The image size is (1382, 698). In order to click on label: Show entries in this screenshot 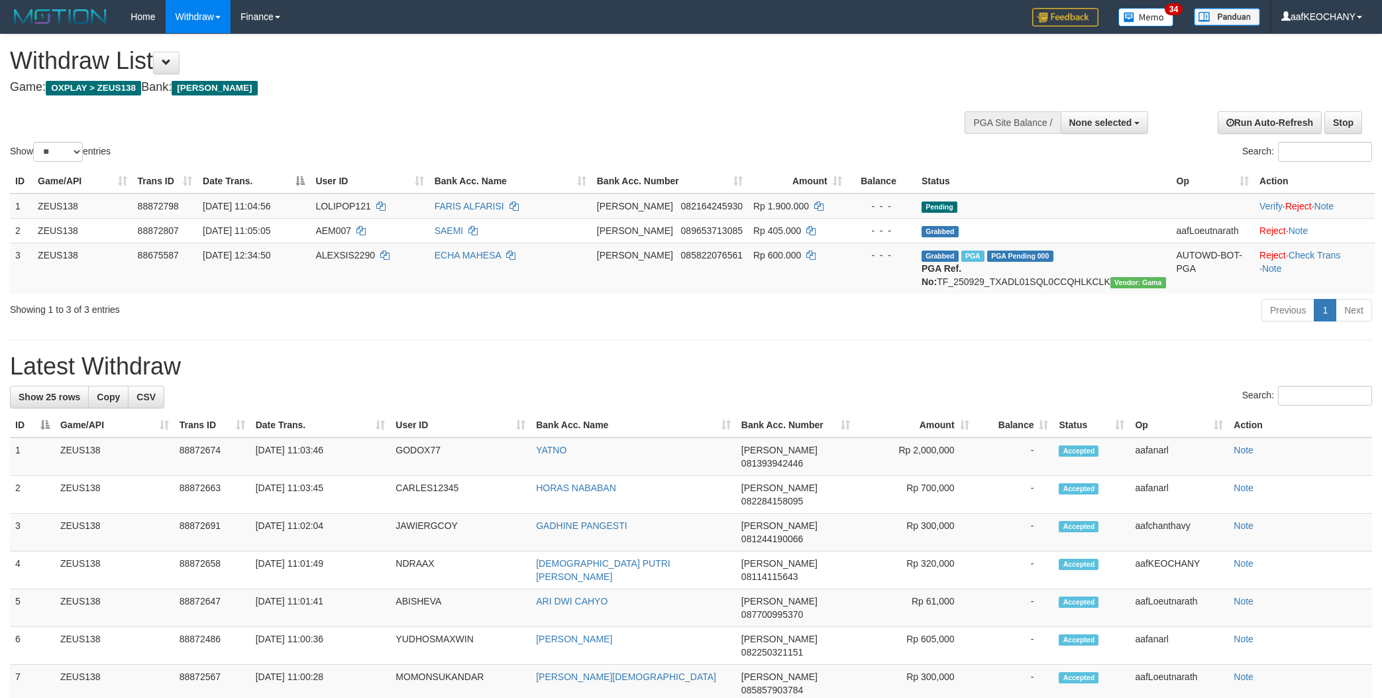, I will do `click(60, 152)`.